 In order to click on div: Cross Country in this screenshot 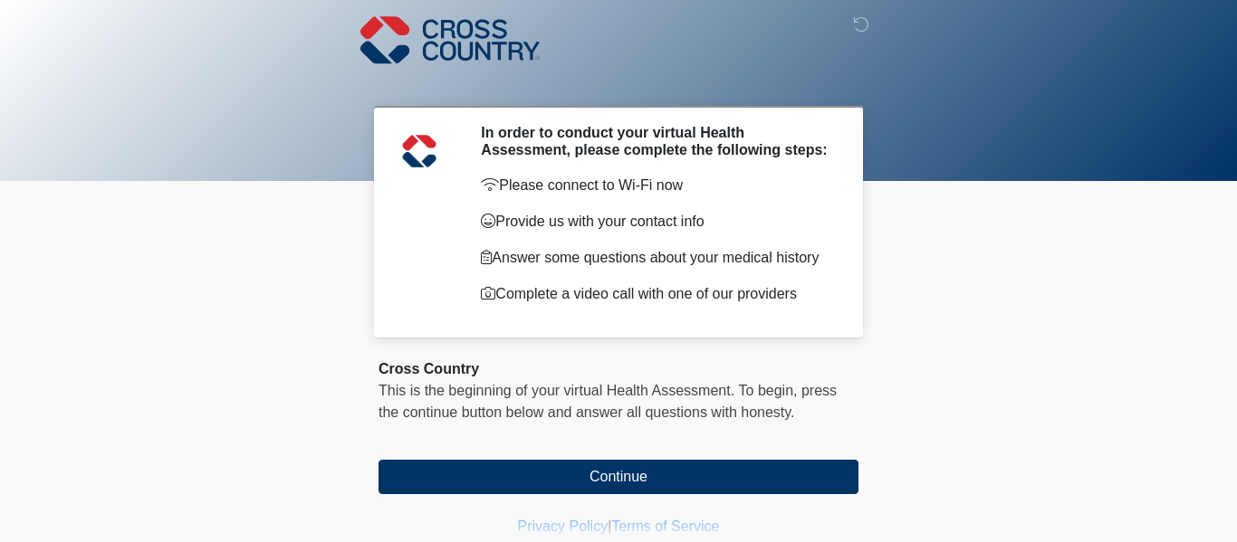, I will do `click(618, 369)`.